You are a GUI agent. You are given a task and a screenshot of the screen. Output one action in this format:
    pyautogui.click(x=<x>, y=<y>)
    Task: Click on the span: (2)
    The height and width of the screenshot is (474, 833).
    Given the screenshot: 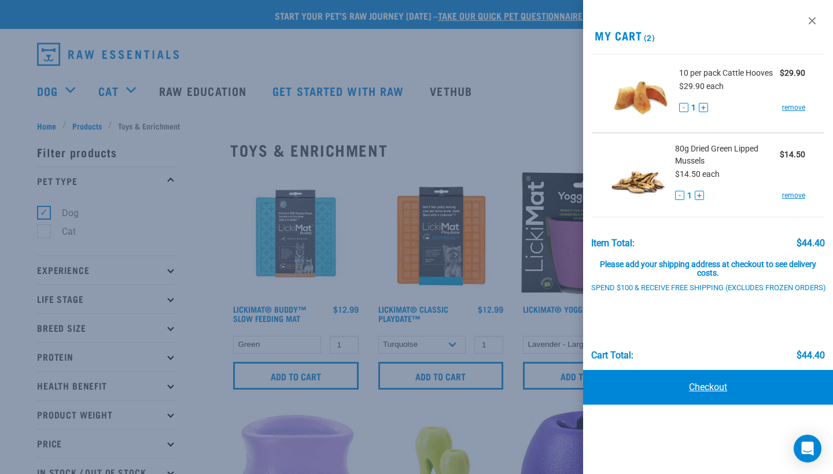 What is the action you would take?
    pyautogui.click(x=648, y=37)
    